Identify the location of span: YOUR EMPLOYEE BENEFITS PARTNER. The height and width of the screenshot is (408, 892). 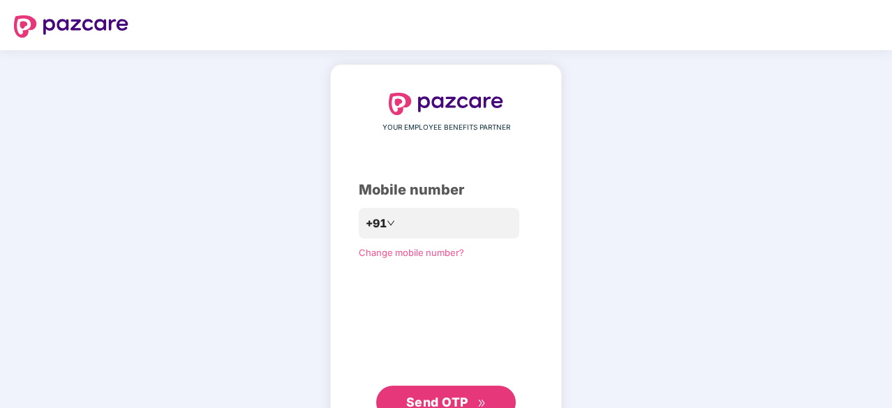
(446, 128).